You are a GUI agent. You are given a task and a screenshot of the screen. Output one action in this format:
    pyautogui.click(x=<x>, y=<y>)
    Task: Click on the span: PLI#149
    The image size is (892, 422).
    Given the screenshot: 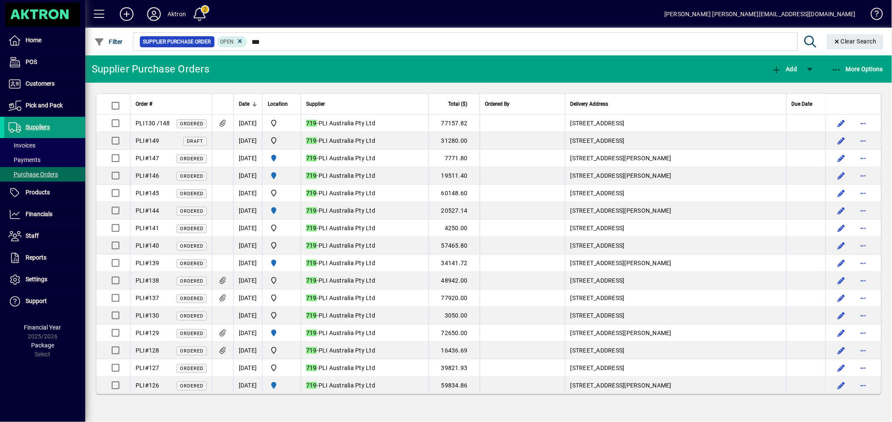 What is the action you would take?
    pyautogui.click(x=148, y=141)
    